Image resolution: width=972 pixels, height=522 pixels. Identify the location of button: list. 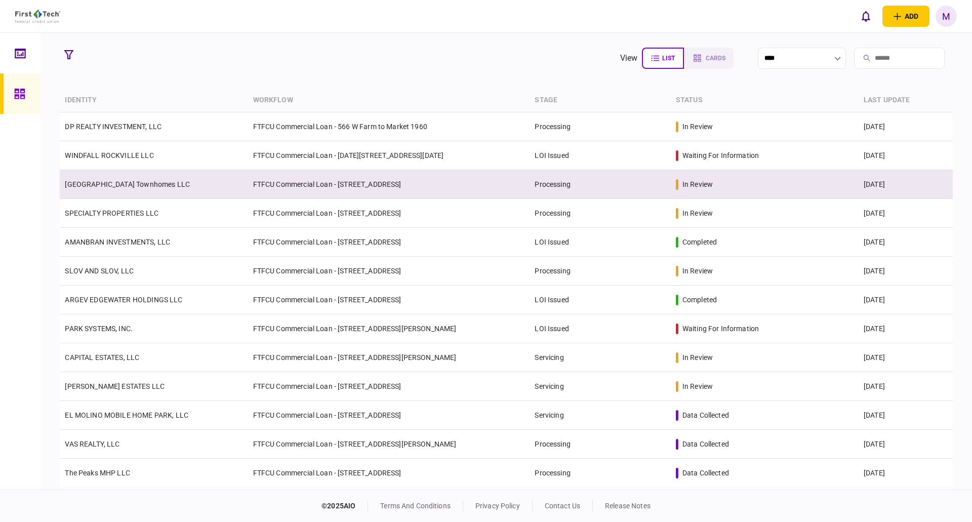
(663, 58).